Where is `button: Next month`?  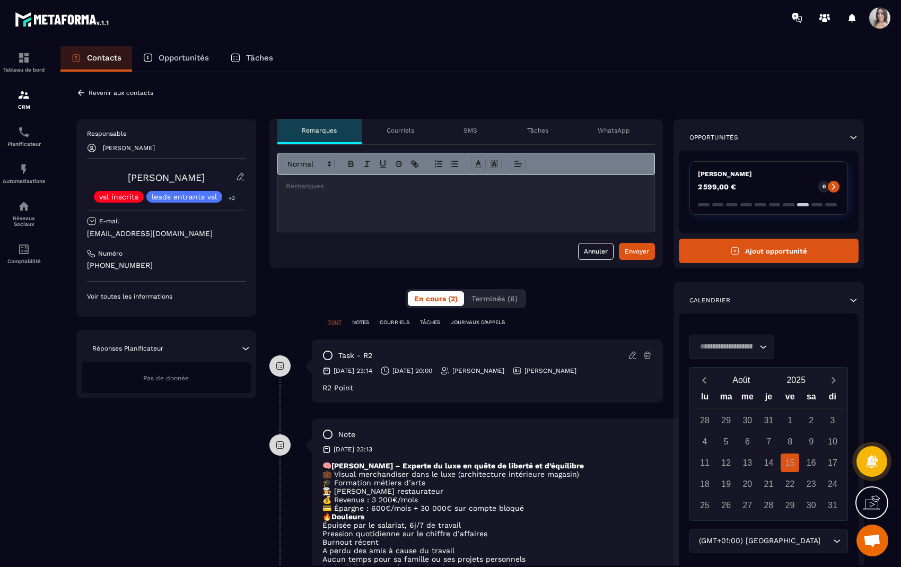
button: Next month is located at coordinates (833, 380).